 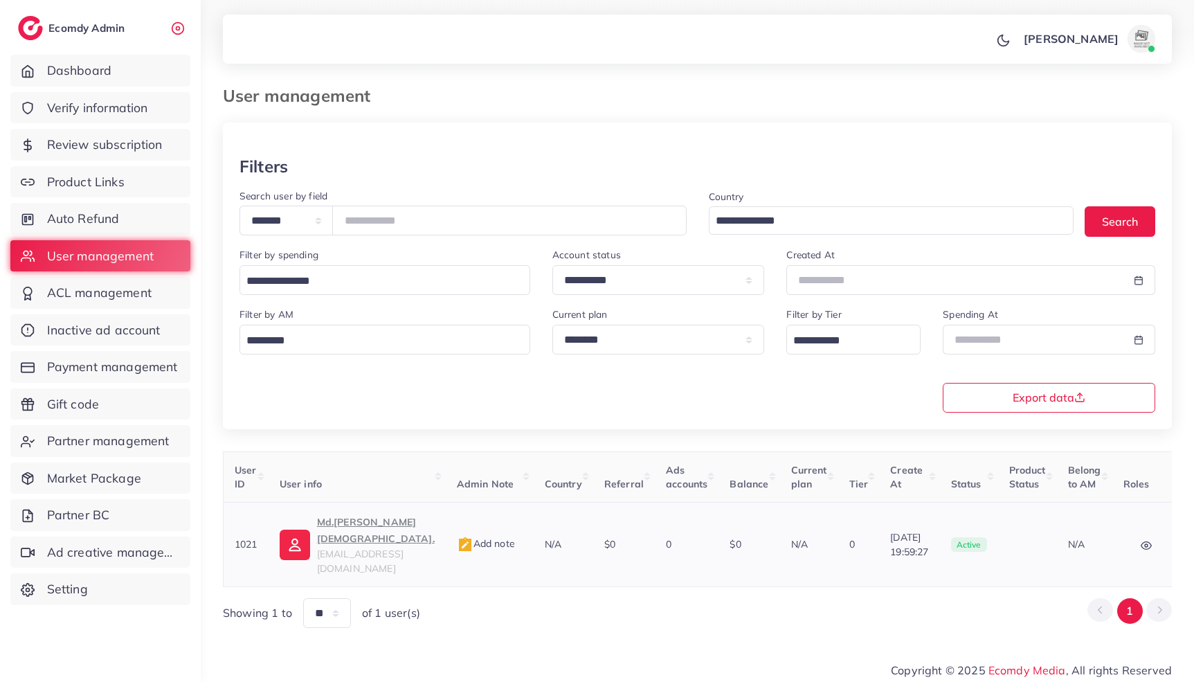 I want to click on span: Create At, so click(x=906, y=477).